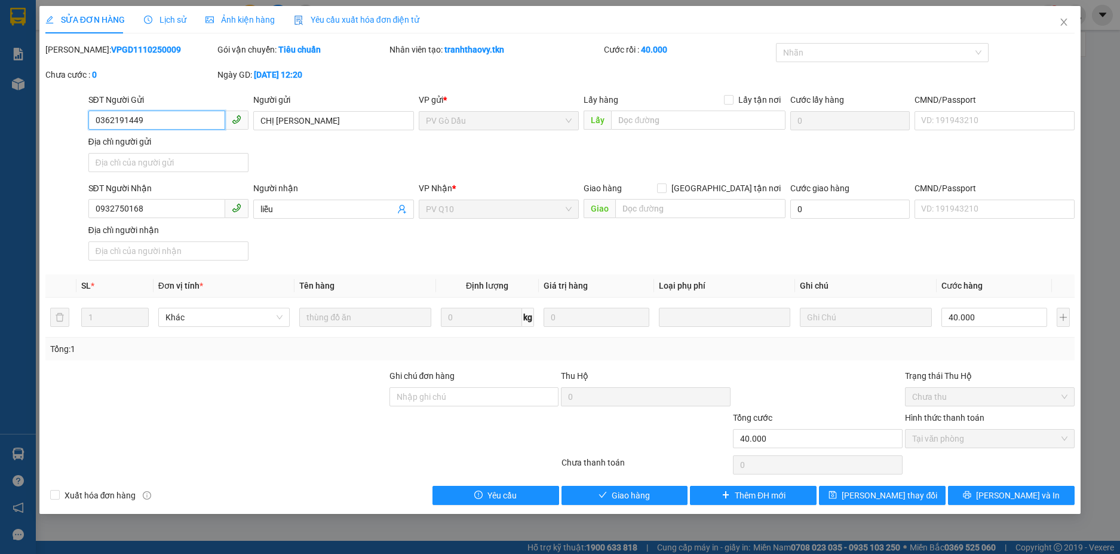  What do you see at coordinates (689, 50) in the screenshot?
I see `div: Cước rồi :` at bounding box center [689, 50].